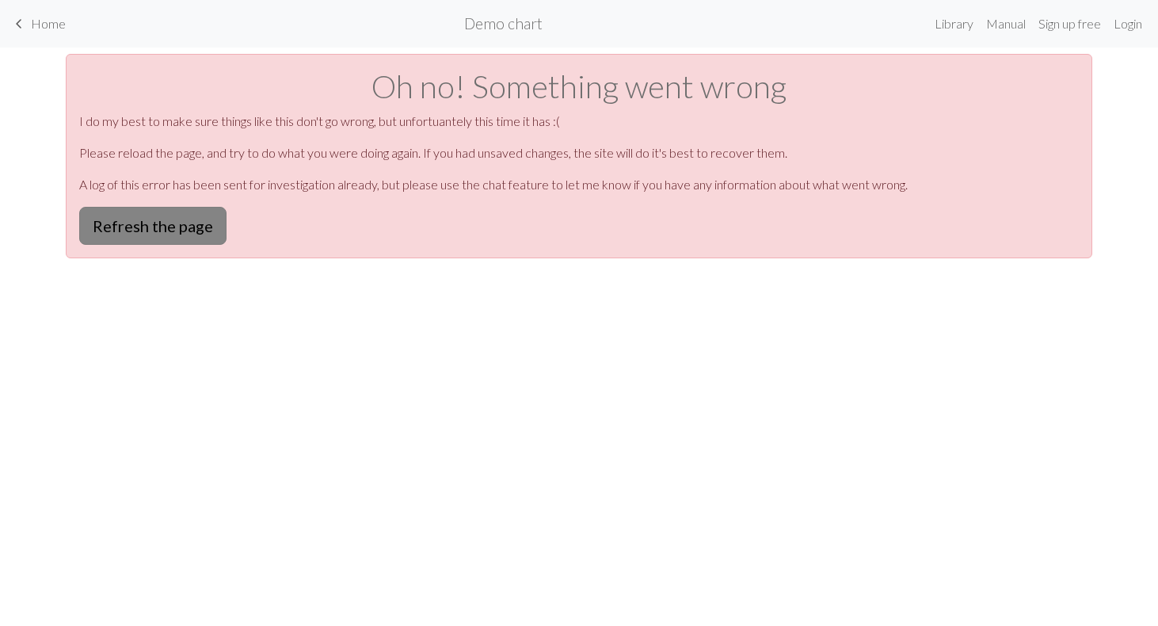  What do you see at coordinates (153, 226) in the screenshot?
I see `button: Refresh the page` at bounding box center [153, 226].